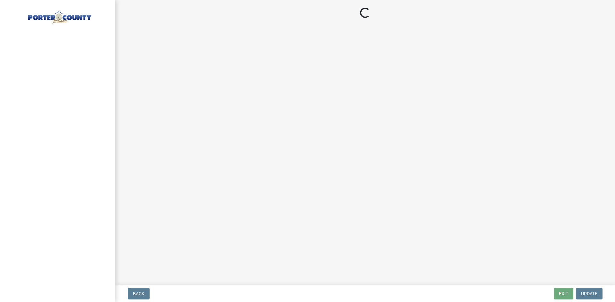  What do you see at coordinates (139, 294) in the screenshot?
I see `button: Back` at bounding box center [139, 294].